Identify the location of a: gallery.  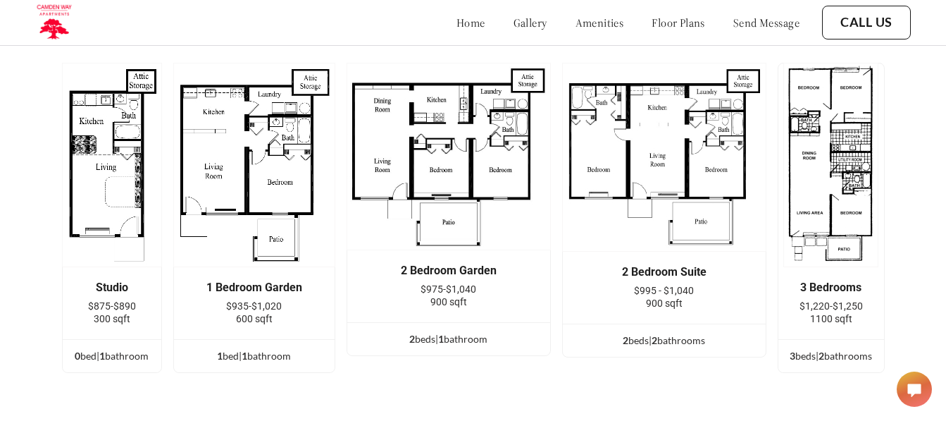
(531, 23).